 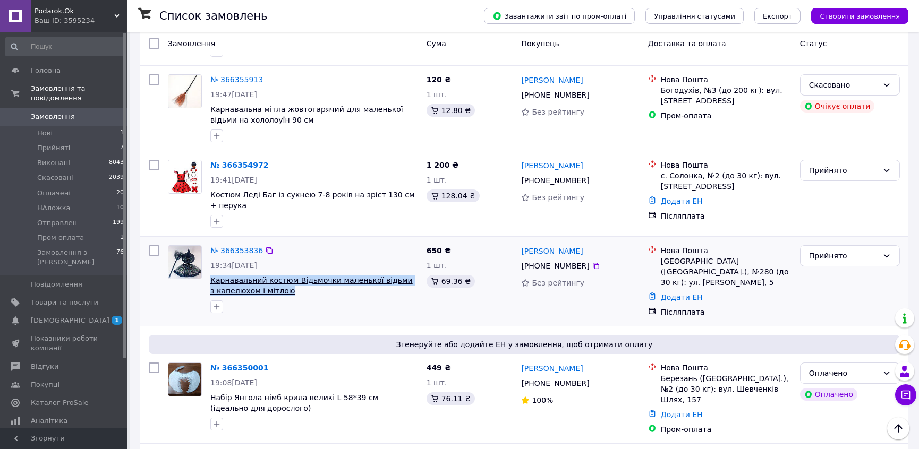 What do you see at coordinates (439, 368) in the screenshot?
I see `span: 449 ₴` at bounding box center [439, 368].